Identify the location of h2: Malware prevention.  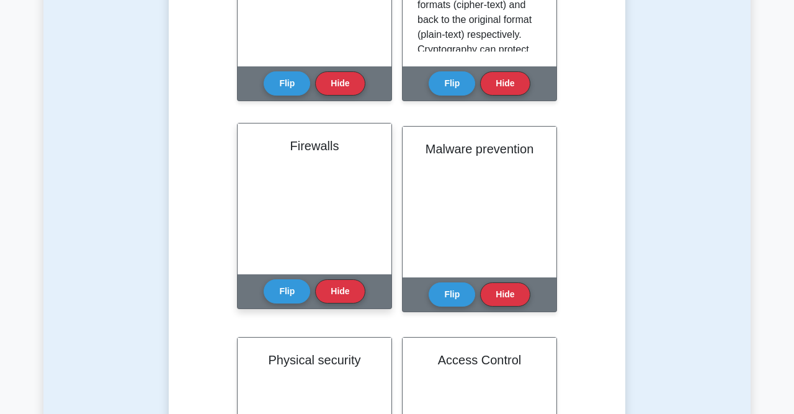
(480, 149).